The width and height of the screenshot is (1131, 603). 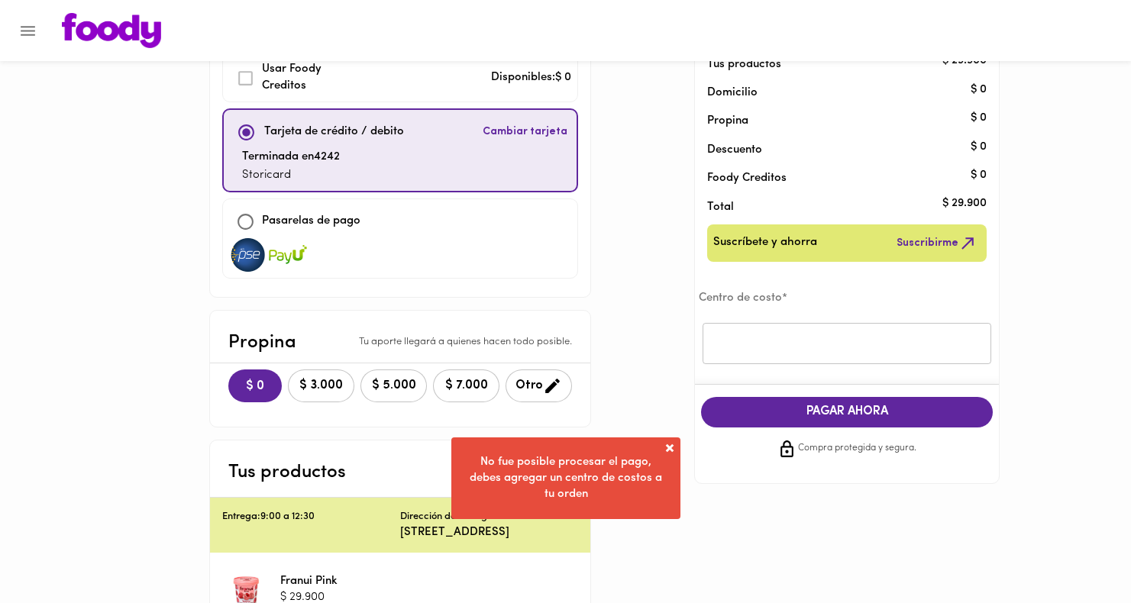 I want to click on p: Centro de costo*, so click(x=847, y=298).